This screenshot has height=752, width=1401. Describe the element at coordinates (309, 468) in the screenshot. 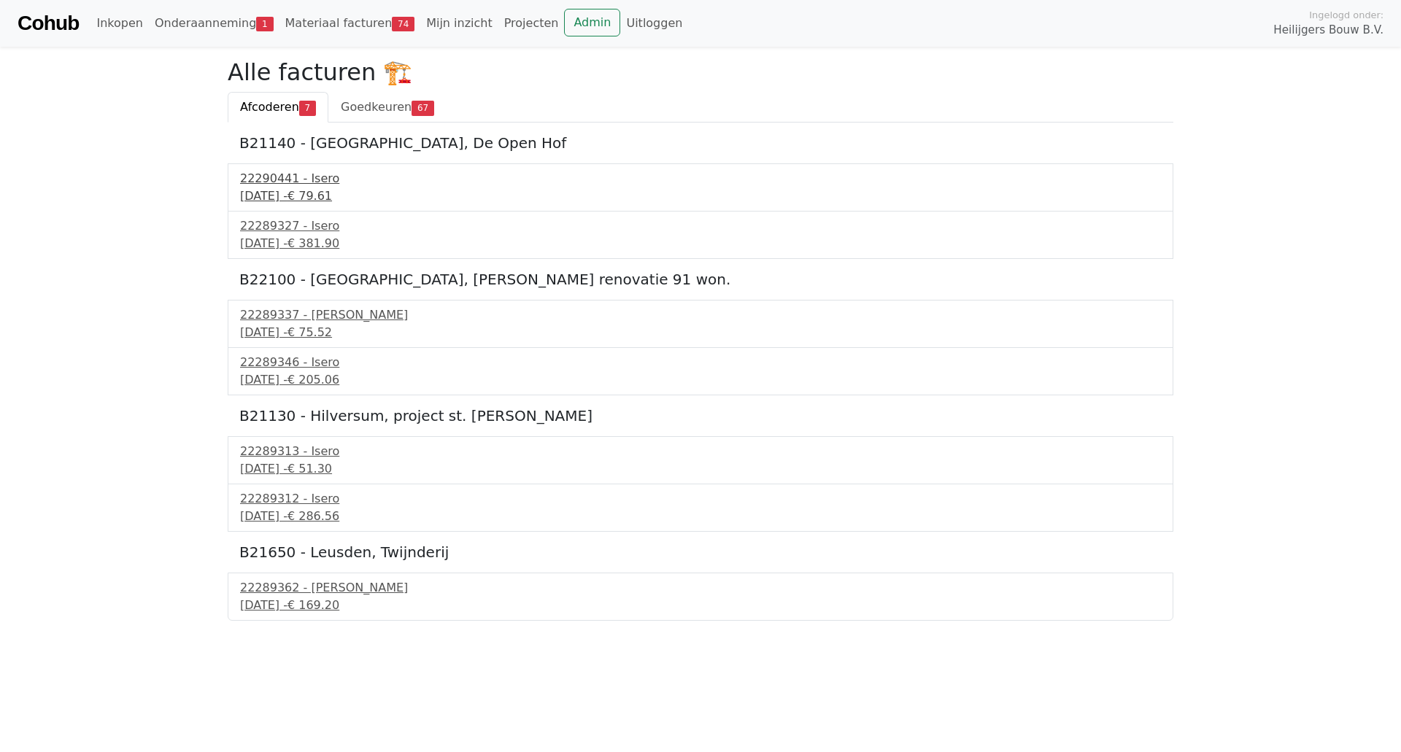

I see `span: € 51.30` at that location.